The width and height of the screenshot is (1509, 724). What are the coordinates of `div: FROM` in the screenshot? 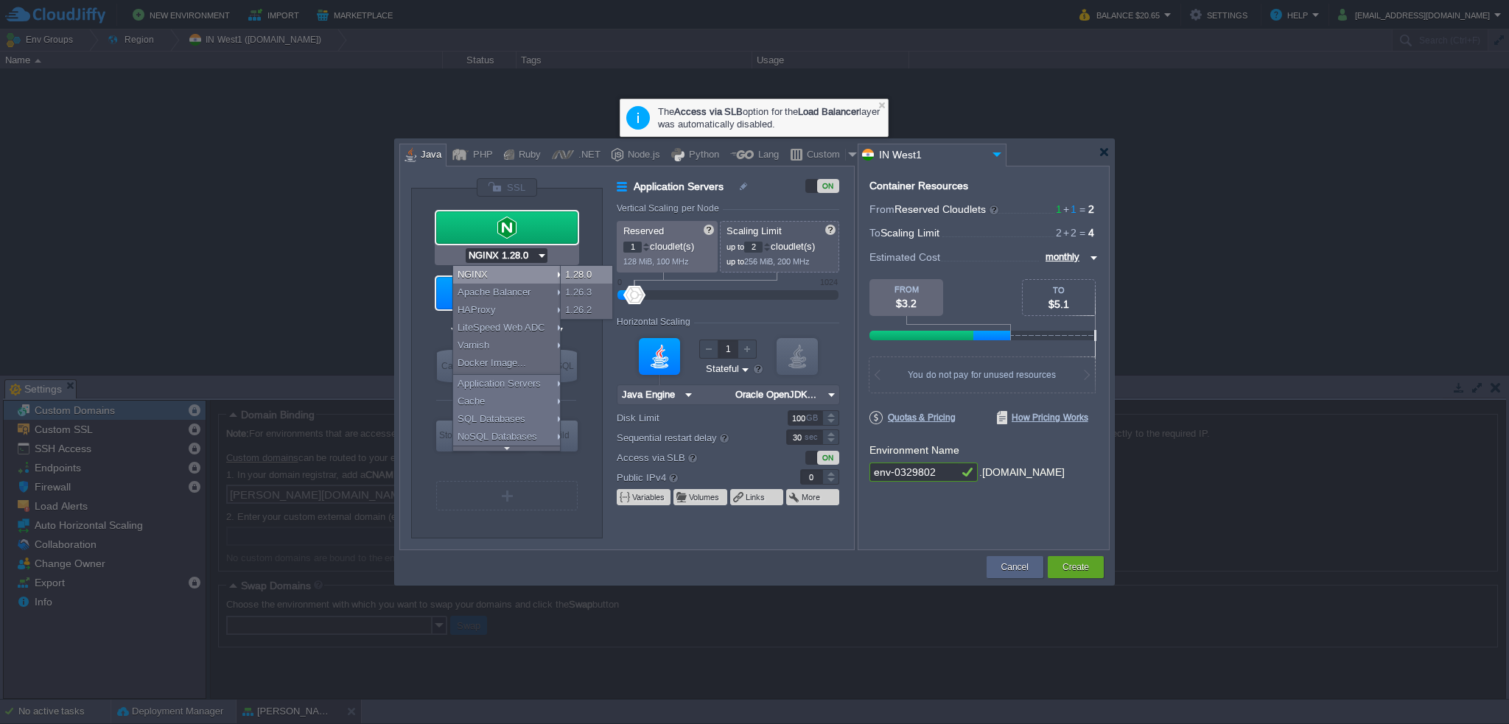 It's located at (906, 290).